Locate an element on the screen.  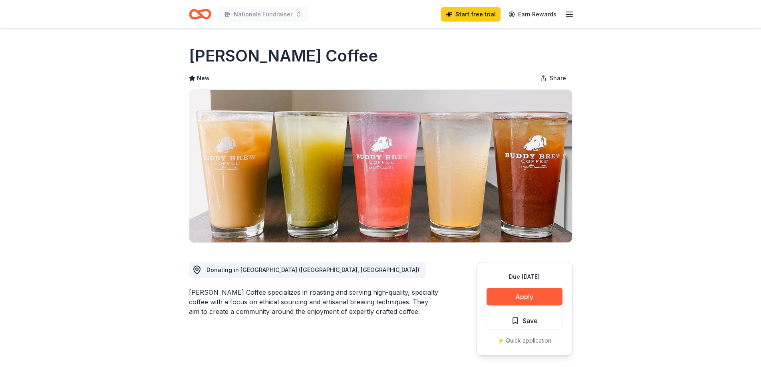
div: ⚡️ Quick application is located at coordinates (524, 341).